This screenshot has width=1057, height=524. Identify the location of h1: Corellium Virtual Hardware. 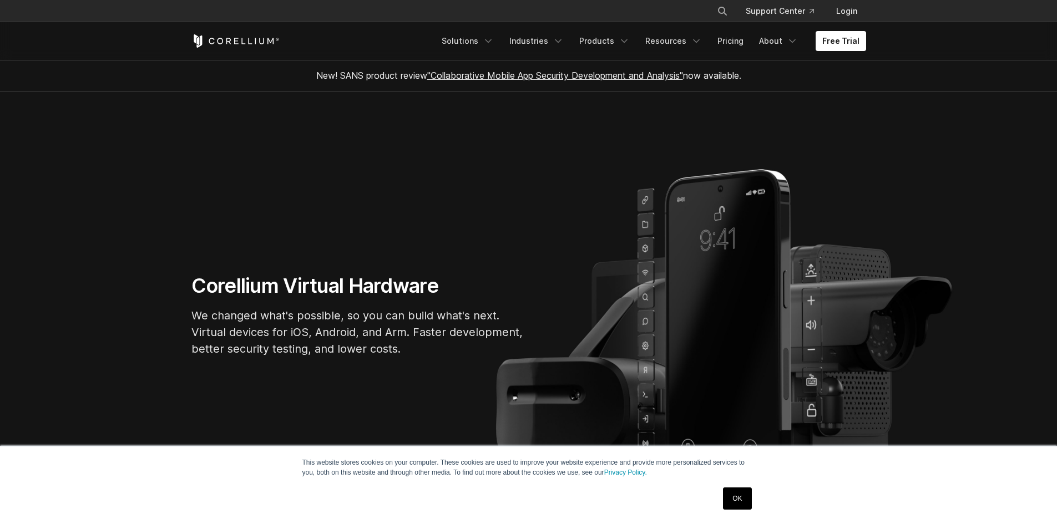
(358, 286).